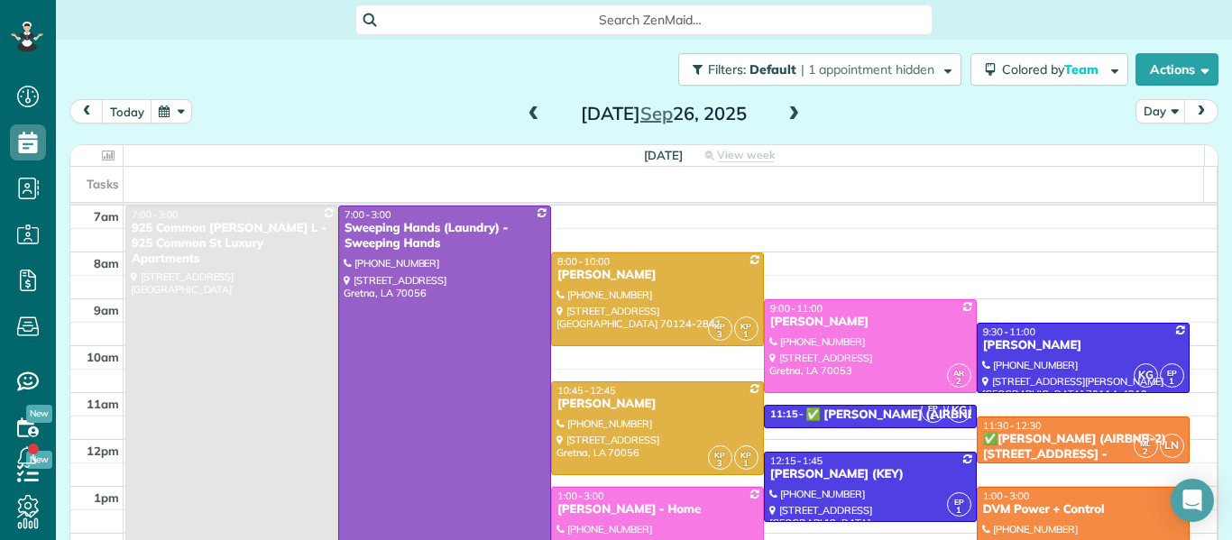  I want to click on button: next, so click(1201, 111).